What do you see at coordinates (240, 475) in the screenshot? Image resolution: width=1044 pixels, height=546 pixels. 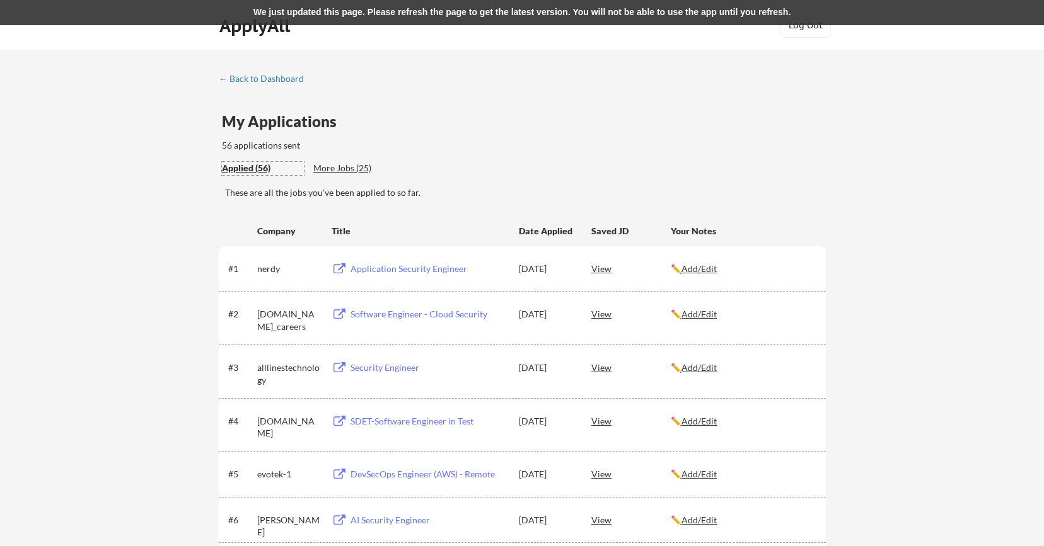 I see `div: #5` at bounding box center [240, 475].